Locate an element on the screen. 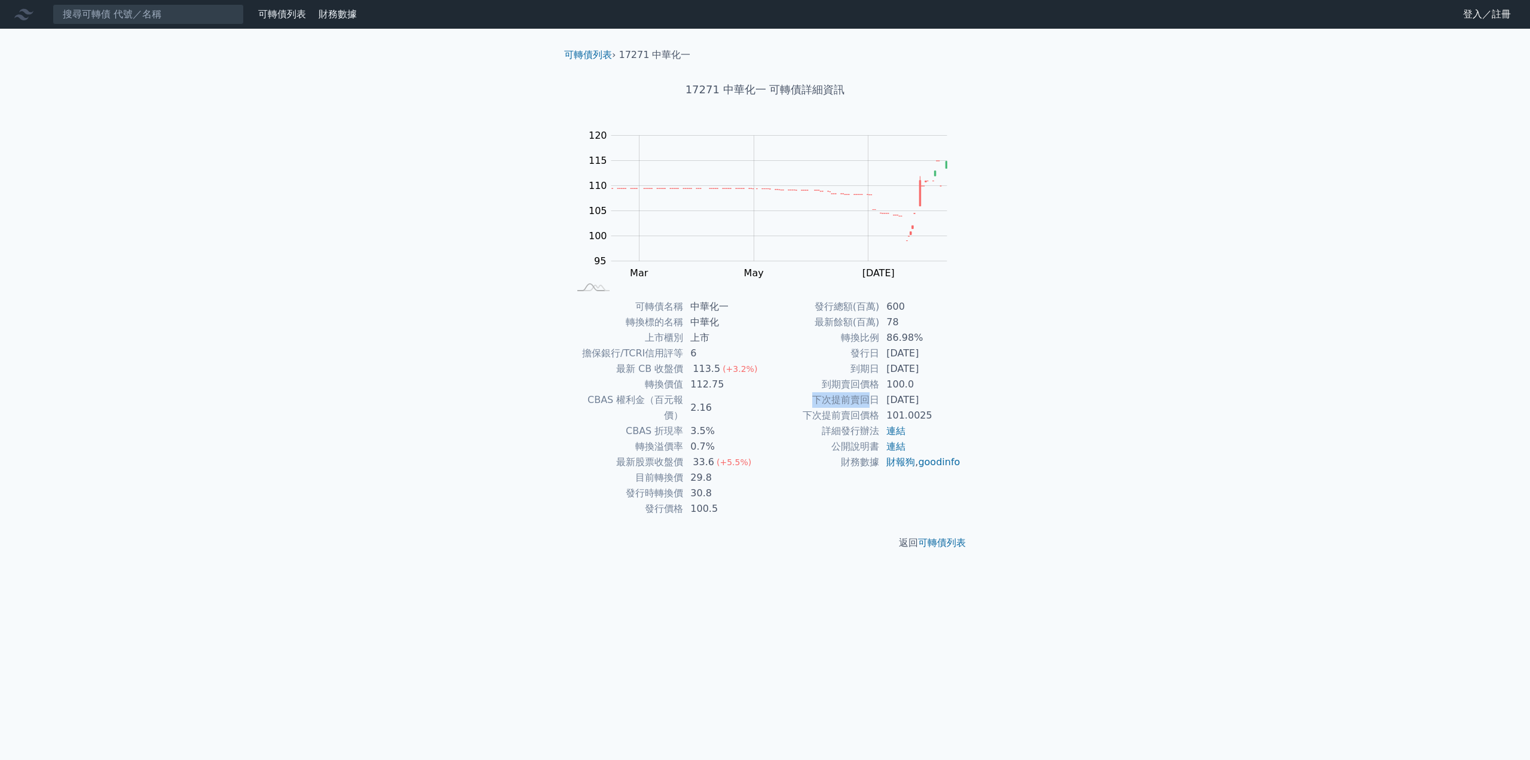 This screenshot has width=1530, height=760. div: 聊天小工具 is located at coordinates (1500, 731).